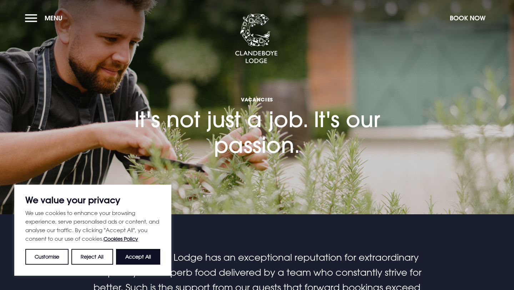 This screenshot has height=290, width=514. I want to click on div: We value your privacy, so click(93, 230).